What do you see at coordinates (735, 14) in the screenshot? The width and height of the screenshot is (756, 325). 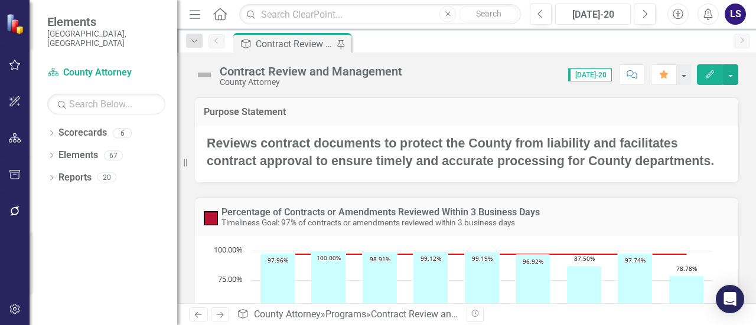 I see `div: LS` at bounding box center [735, 14].